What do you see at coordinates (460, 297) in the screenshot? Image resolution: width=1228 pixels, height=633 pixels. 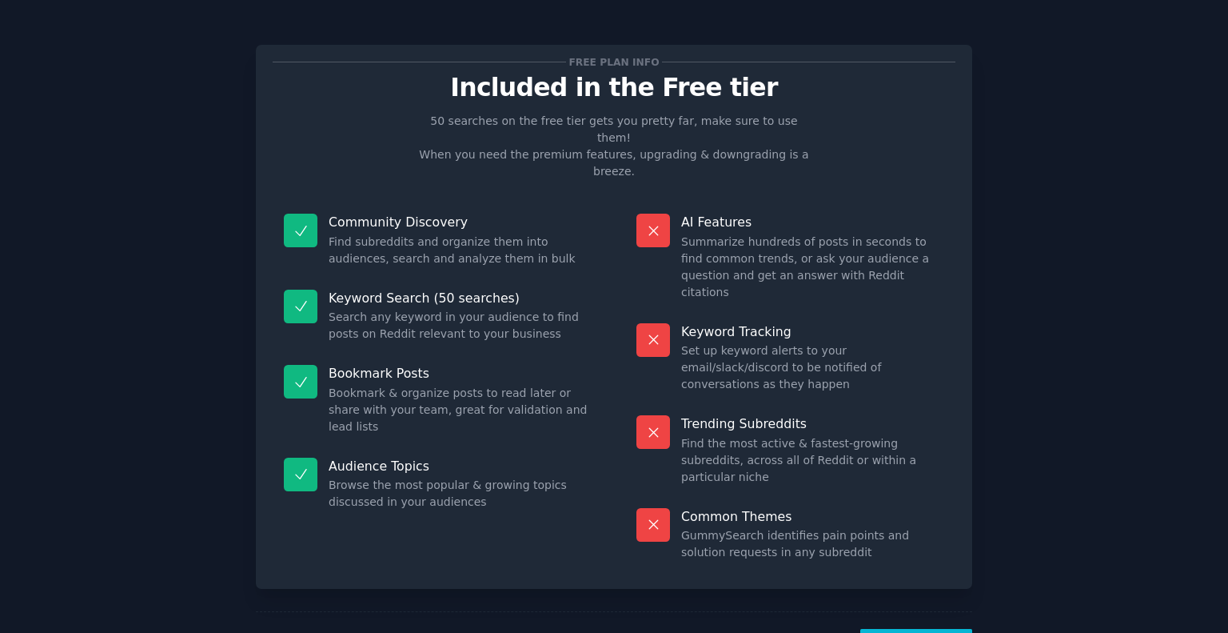 I see `p: Keyword Search (50 searches)` at bounding box center [460, 297].